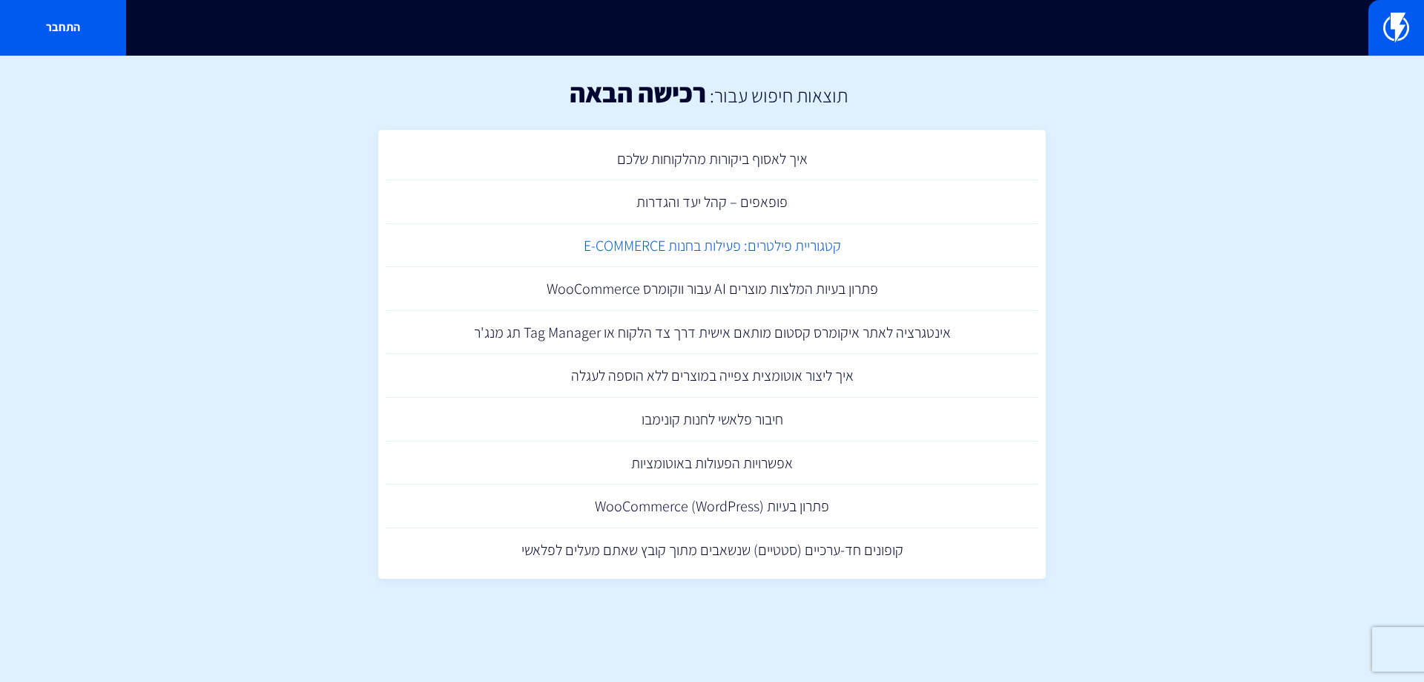  Describe the element at coordinates (712, 288) in the screenshot. I see `a: פתרון בעיות המלצות מוצרים AI עבור ווקומרס WooCommerce` at that location.